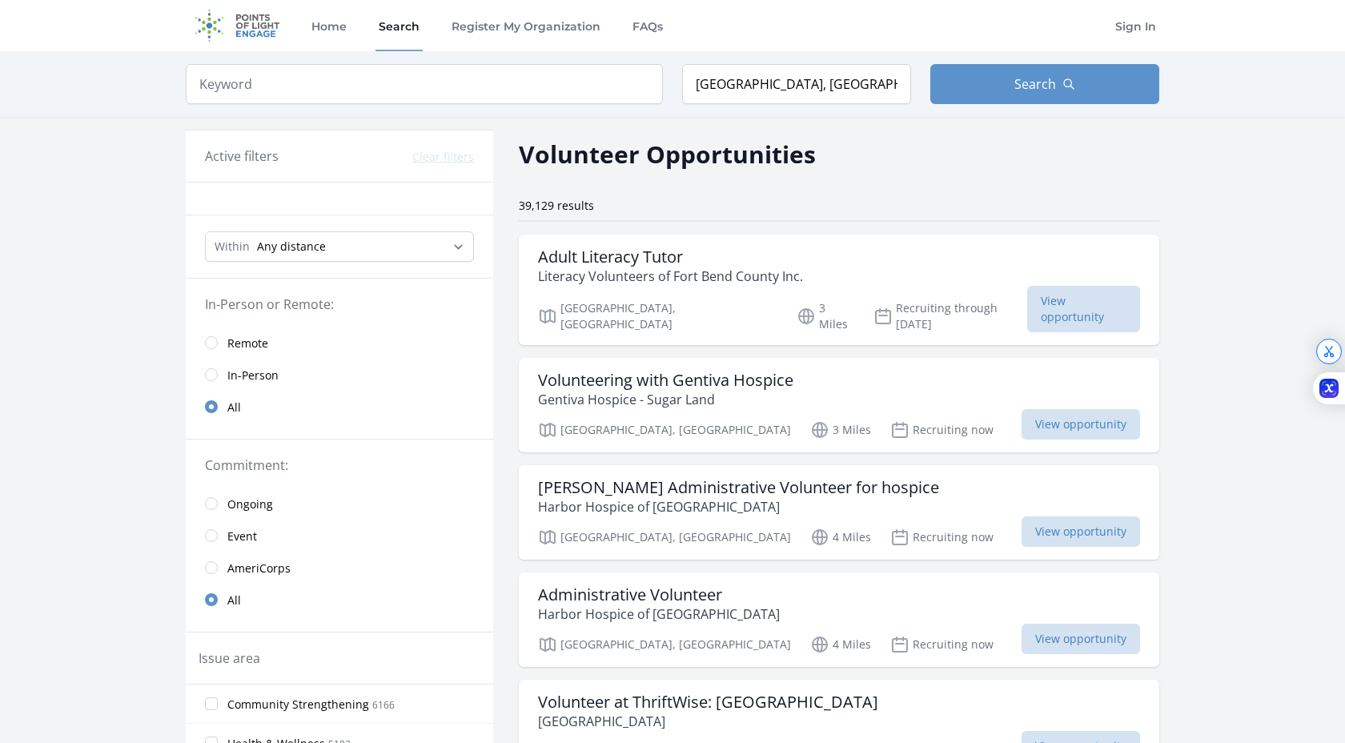  What do you see at coordinates (298, 705) in the screenshot?
I see `span: Community Strengthening` at bounding box center [298, 705].